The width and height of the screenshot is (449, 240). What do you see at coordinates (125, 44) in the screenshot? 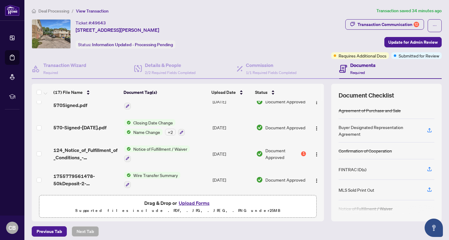
I see `div: Status:` at bounding box center [125, 44].